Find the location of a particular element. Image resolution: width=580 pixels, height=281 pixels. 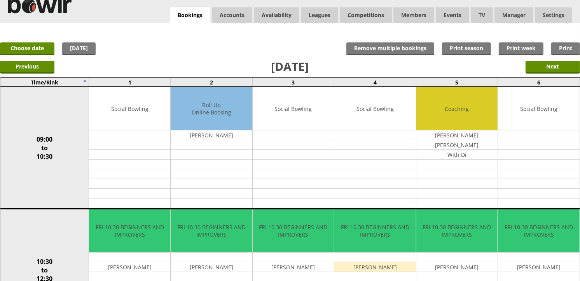

input: Remove multiple bookings is located at coordinates (390, 49).